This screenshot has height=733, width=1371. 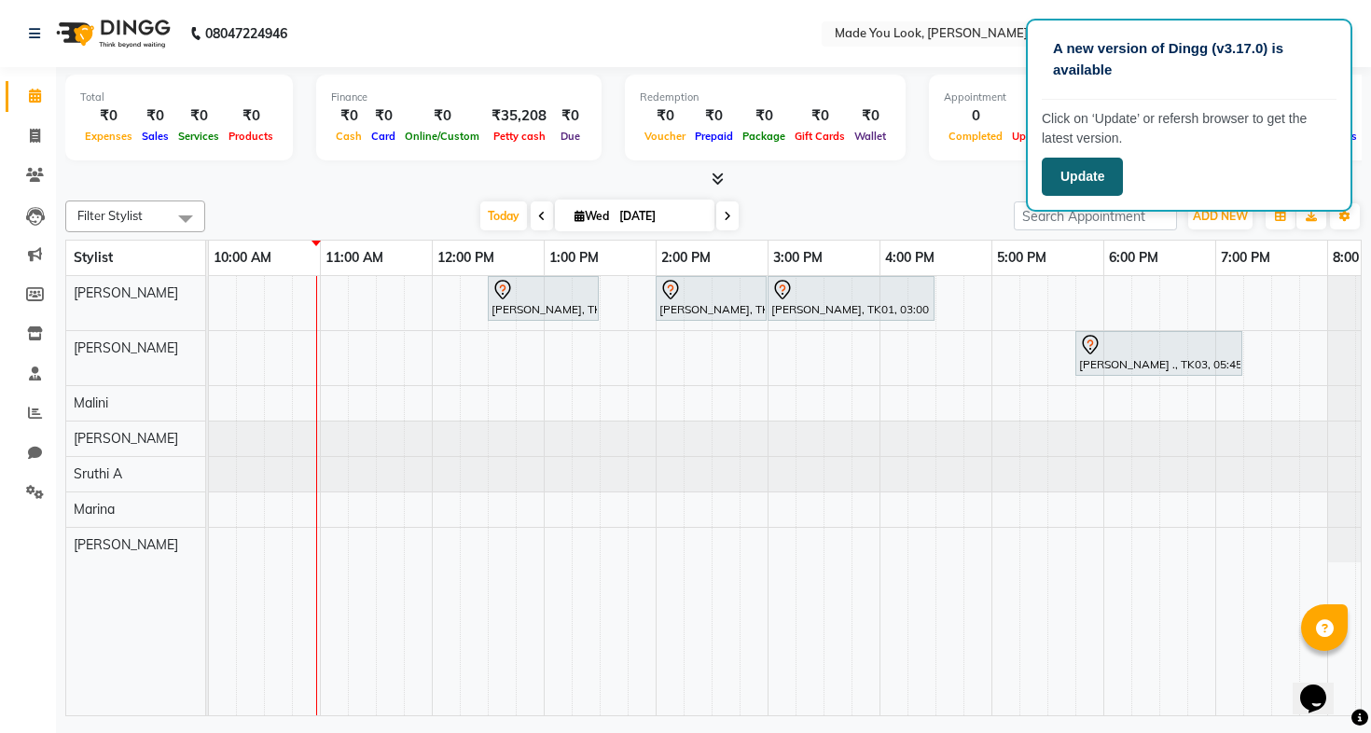 What do you see at coordinates (251, 136) in the screenshot?
I see `span: Products` at bounding box center [251, 136].